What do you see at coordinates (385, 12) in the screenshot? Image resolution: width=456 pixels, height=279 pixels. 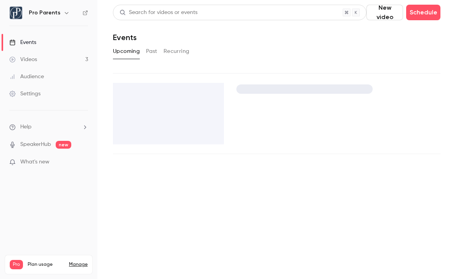 I see `button: New video` at bounding box center [385, 12].